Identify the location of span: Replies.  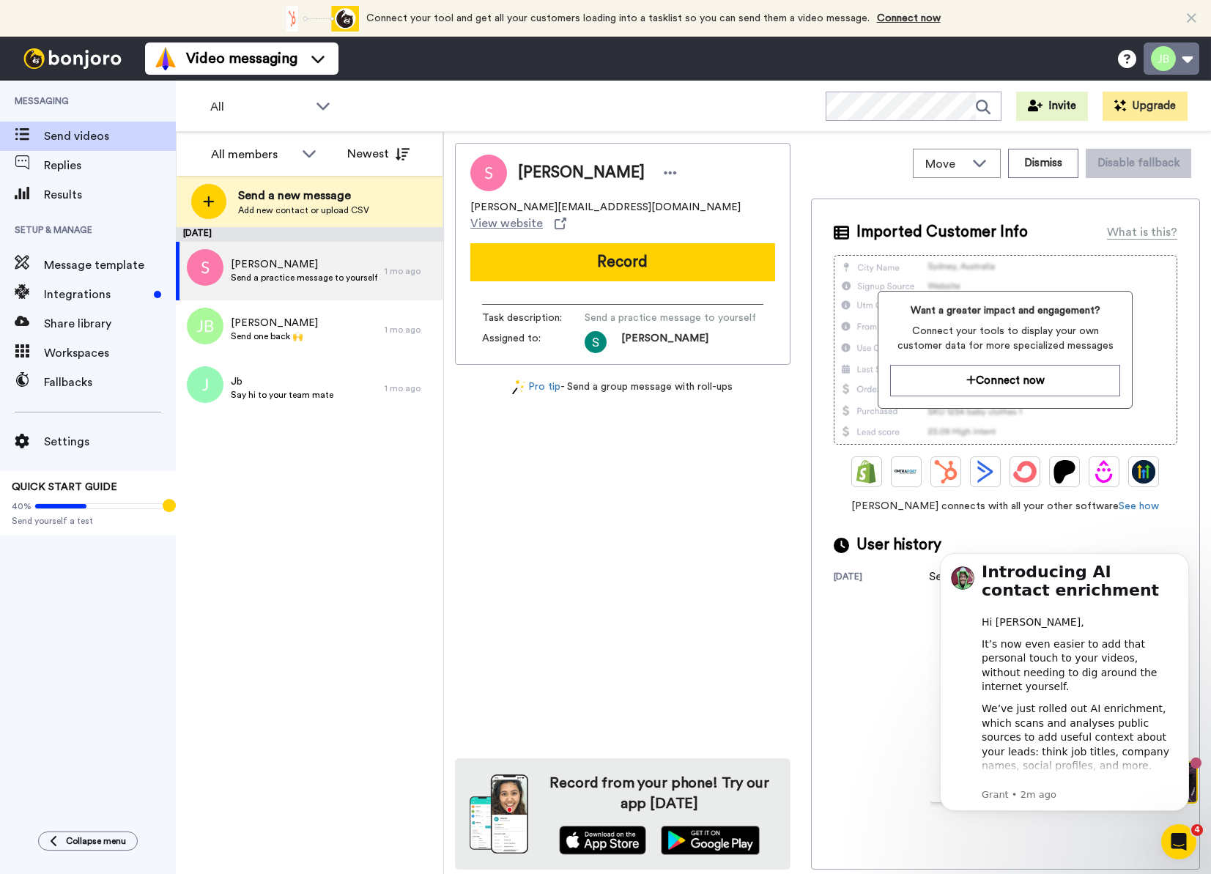
(110, 166).